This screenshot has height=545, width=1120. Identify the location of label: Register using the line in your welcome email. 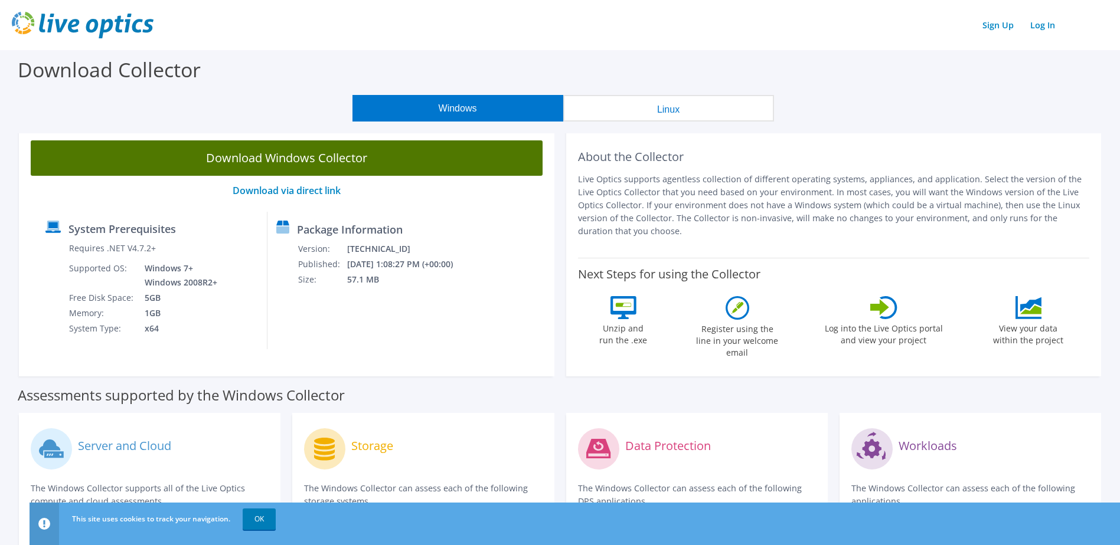
(737, 339).